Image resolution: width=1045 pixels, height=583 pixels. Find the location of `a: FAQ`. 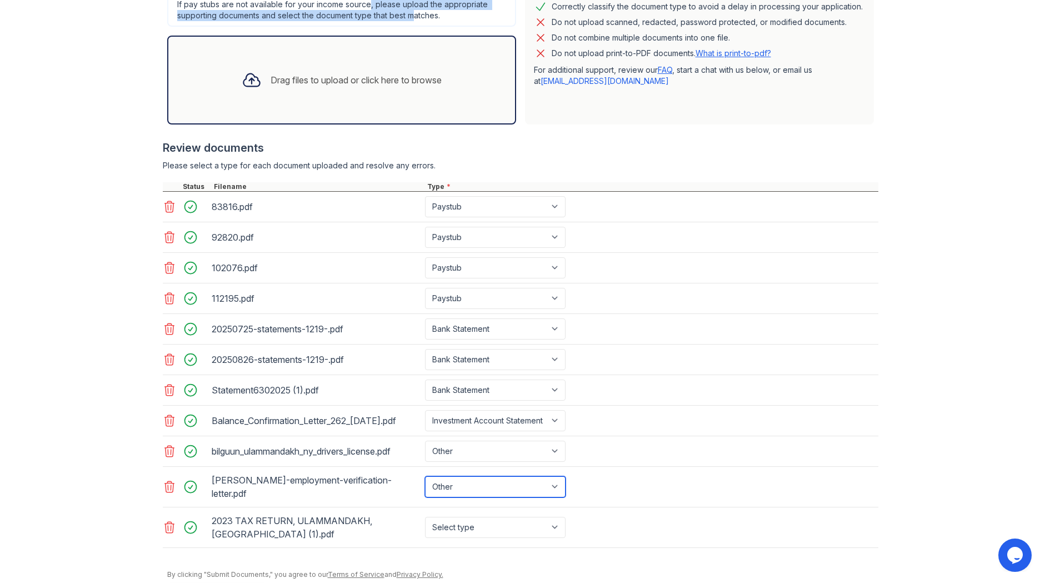

a: FAQ is located at coordinates (665, 69).